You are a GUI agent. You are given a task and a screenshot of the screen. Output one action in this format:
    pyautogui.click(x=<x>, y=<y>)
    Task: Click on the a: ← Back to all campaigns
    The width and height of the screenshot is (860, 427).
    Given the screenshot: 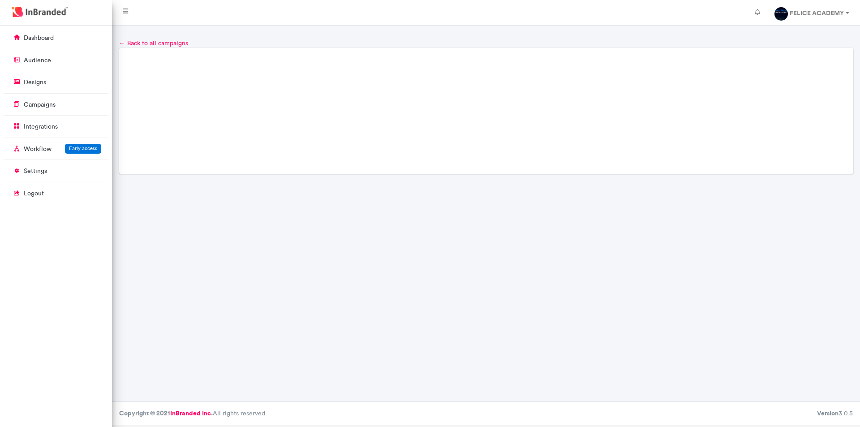 What is the action you would take?
    pyautogui.click(x=154, y=43)
    